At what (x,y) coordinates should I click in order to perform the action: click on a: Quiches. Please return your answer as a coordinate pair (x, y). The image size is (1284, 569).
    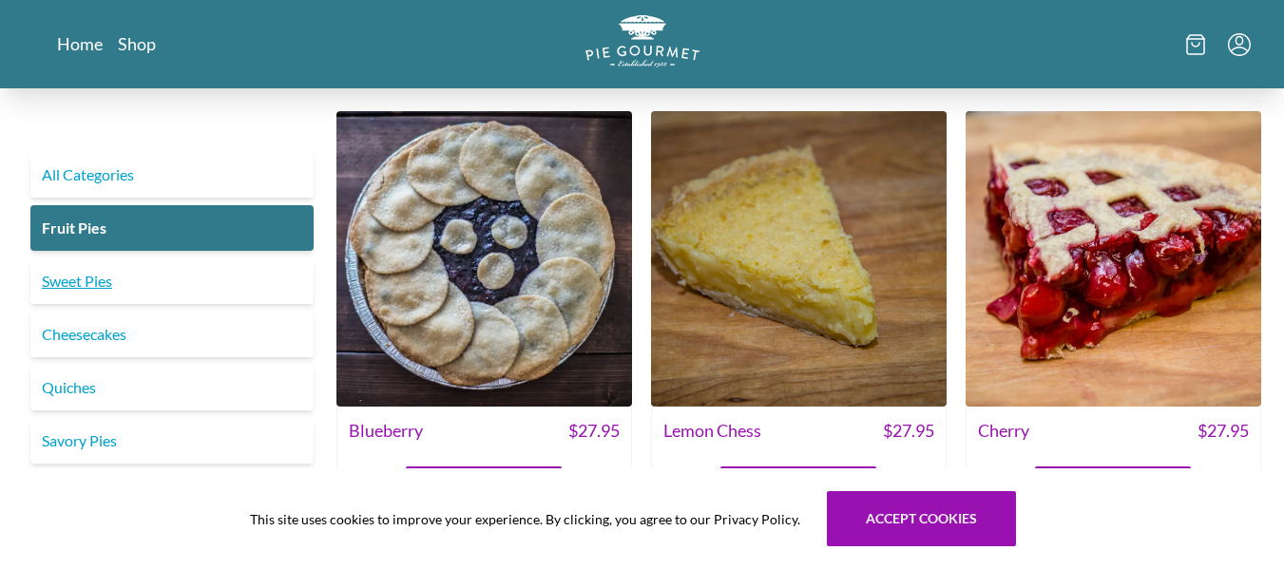
    Looking at the image, I should click on (172, 388).